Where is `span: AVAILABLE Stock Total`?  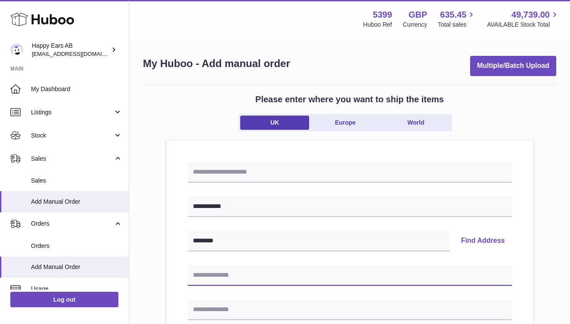 span: AVAILABLE Stock Total is located at coordinates (523, 25).